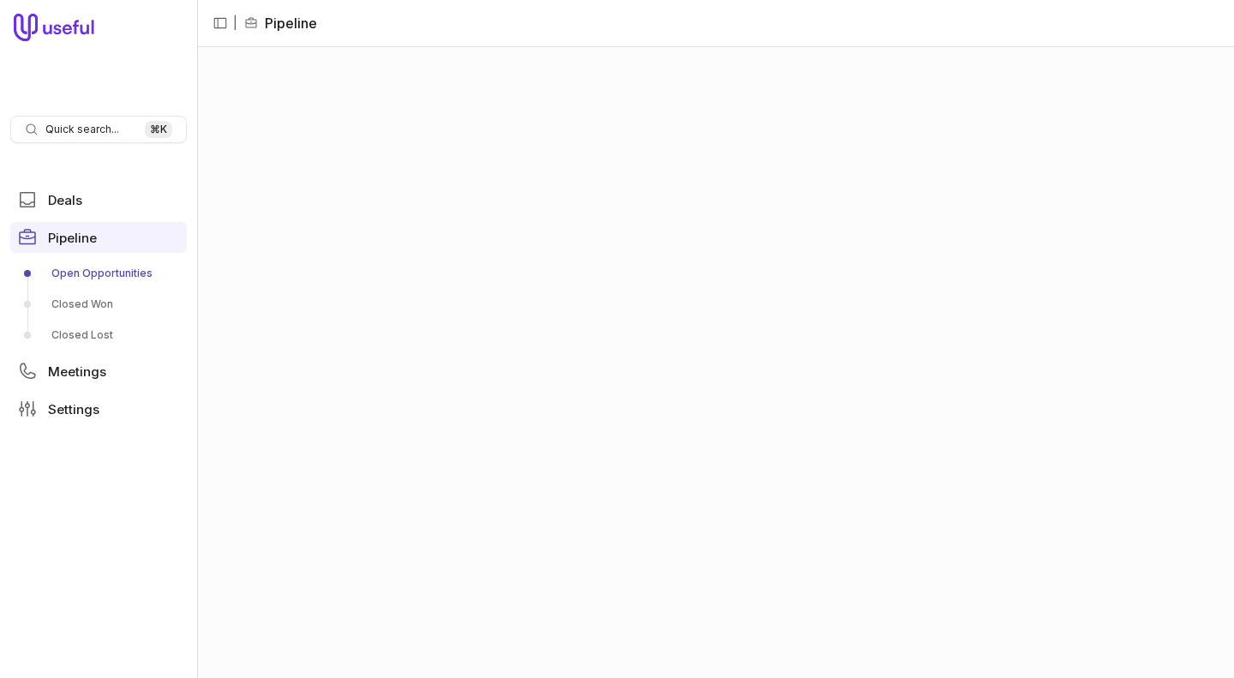  I want to click on span: Pipeline, so click(72, 237).